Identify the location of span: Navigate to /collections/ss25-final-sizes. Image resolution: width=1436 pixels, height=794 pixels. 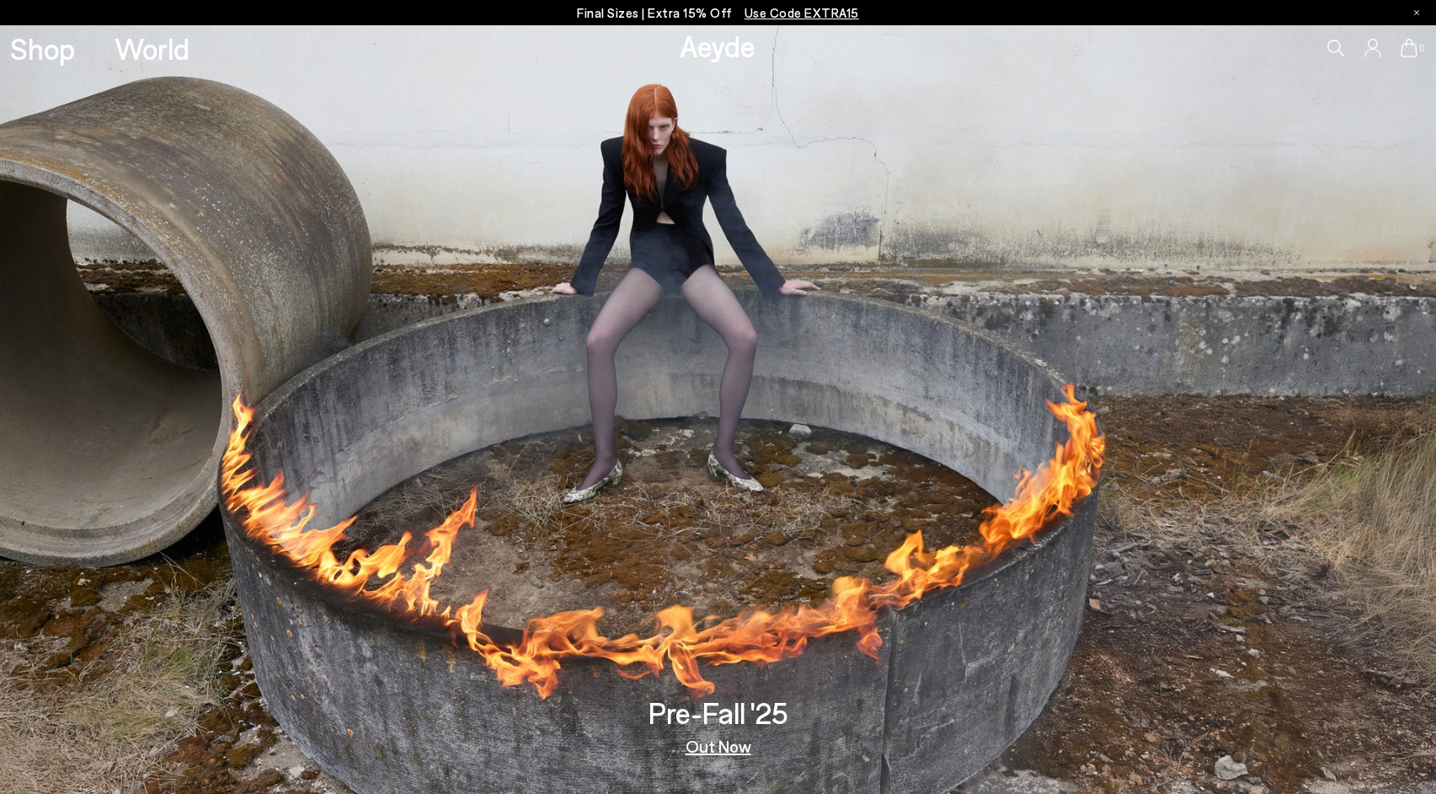
(802, 13).